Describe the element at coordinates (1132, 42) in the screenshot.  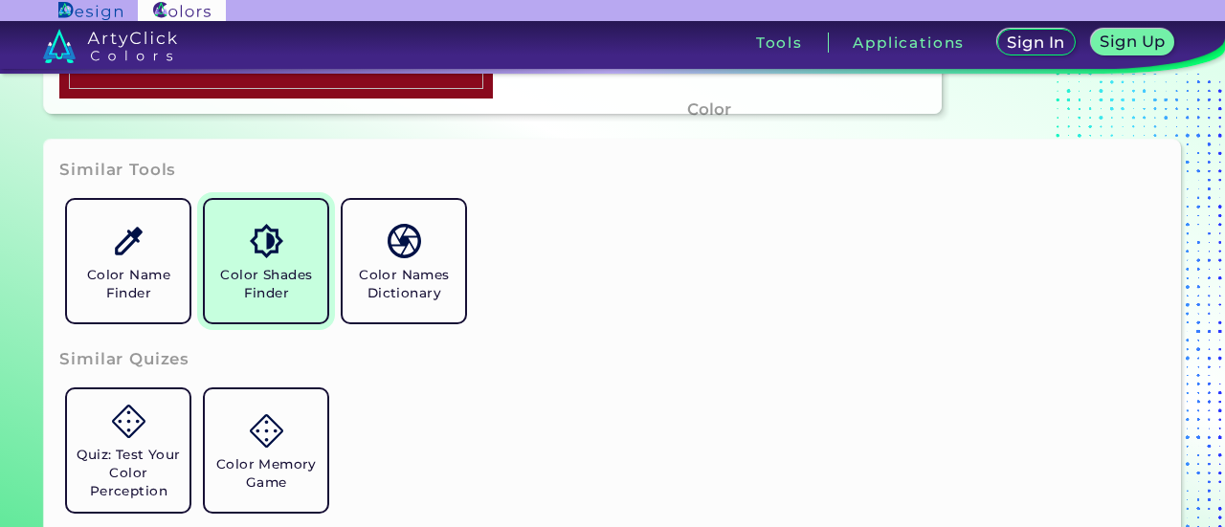
I see `a: Sign Up` at that location.